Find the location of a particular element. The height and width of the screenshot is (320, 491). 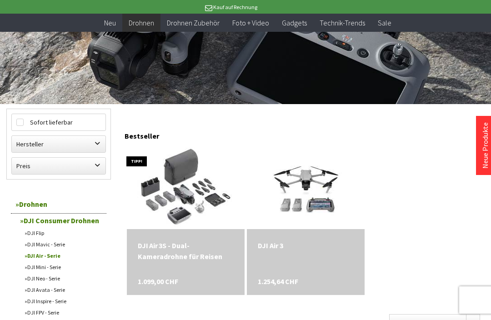

img: DJI Air 3S - Dual-Kameradrohne für Reisen is located at coordinates (185, 188).